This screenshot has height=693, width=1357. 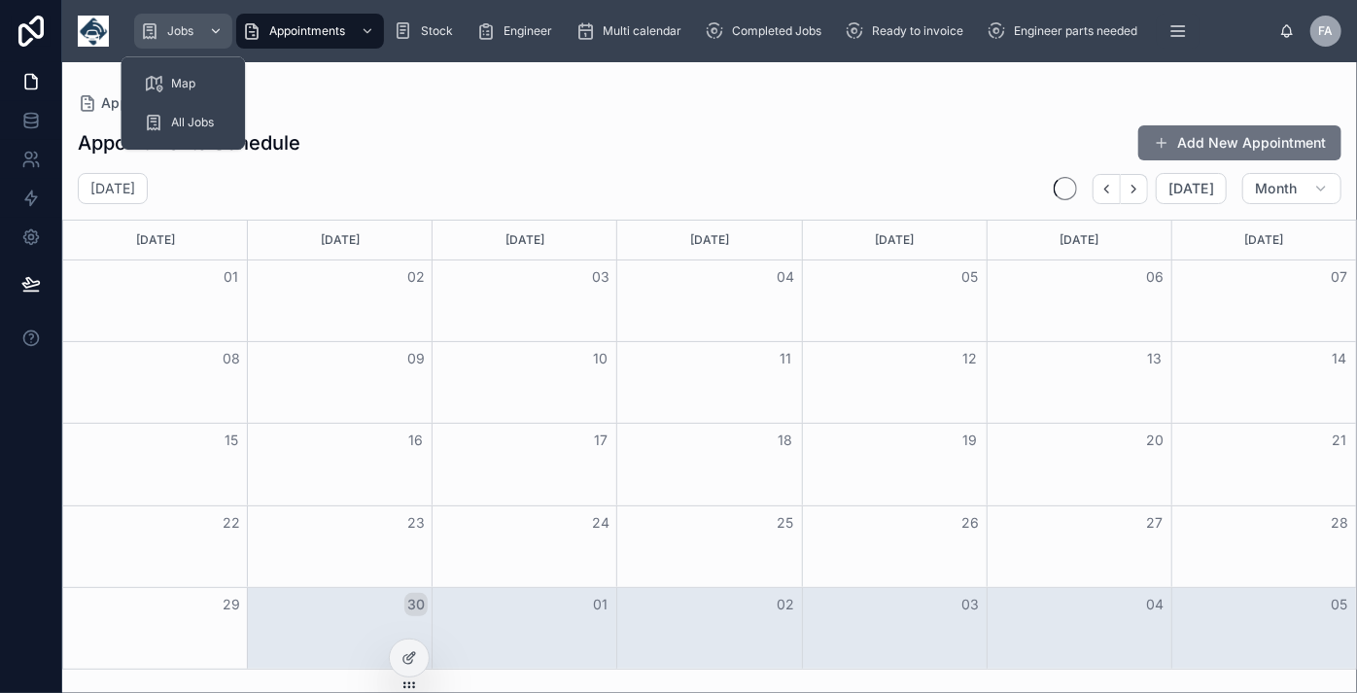 What do you see at coordinates (970, 440) in the screenshot?
I see `button: 19` at bounding box center [970, 440].